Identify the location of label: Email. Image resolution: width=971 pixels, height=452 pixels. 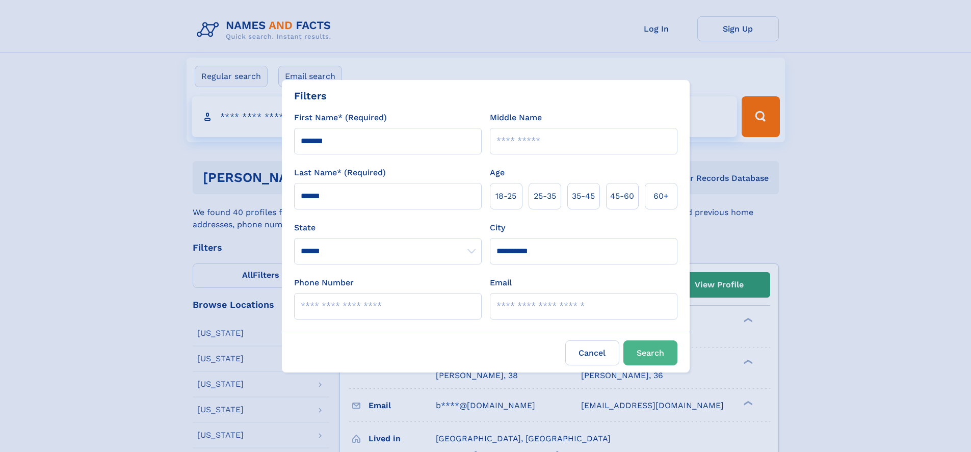
(500, 283).